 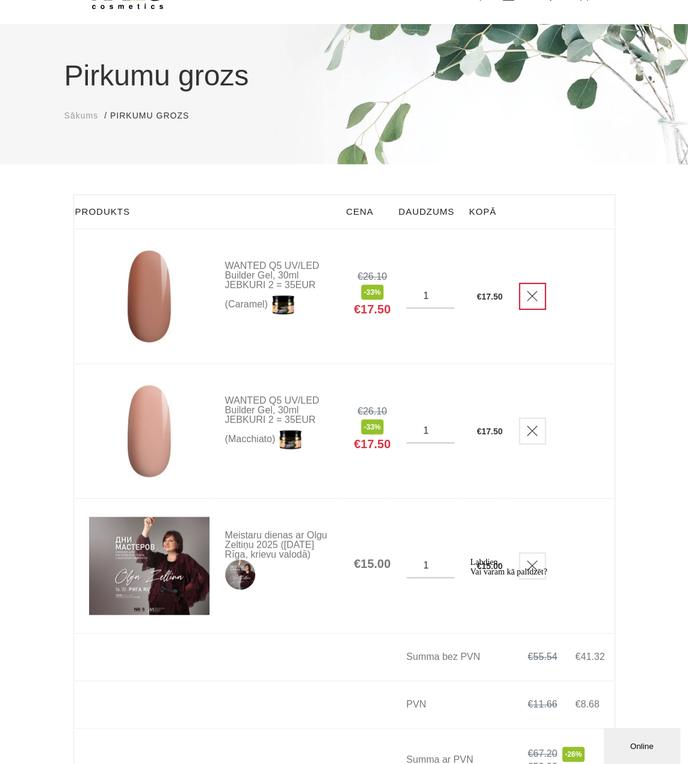 What do you see at coordinates (426, 212) in the screenshot?
I see `th: Daudzums` at bounding box center [426, 212].